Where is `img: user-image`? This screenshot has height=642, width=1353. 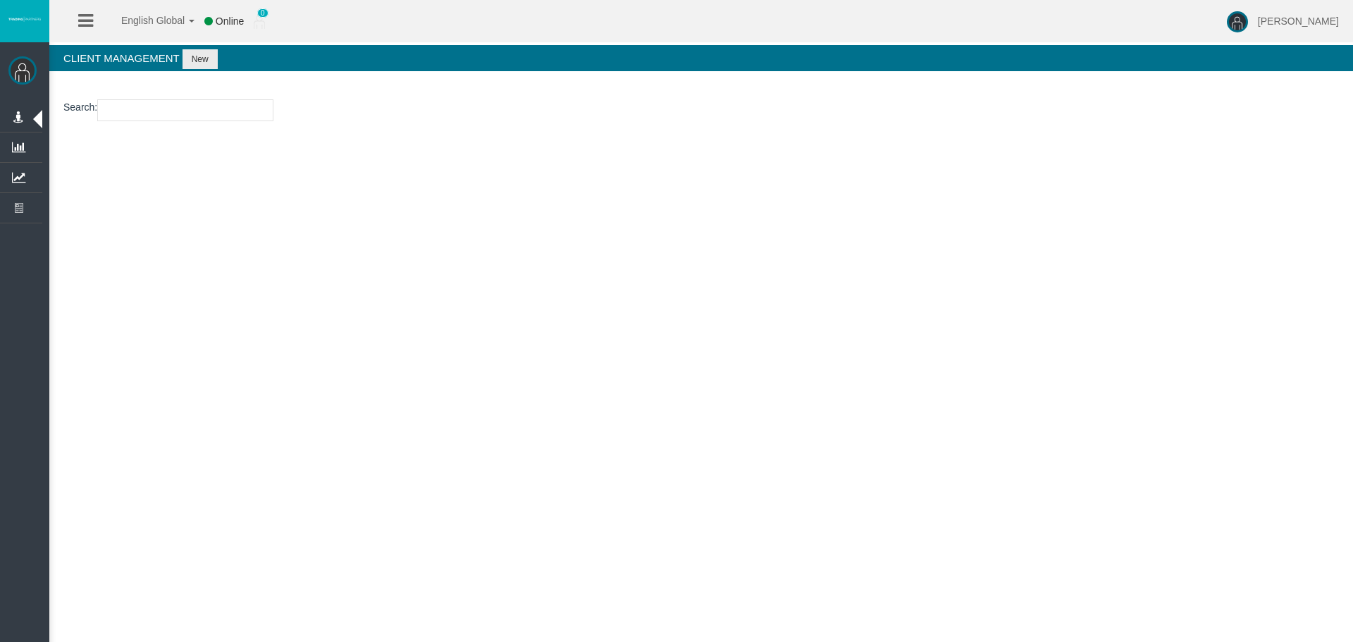 img: user-image is located at coordinates (1237, 22).